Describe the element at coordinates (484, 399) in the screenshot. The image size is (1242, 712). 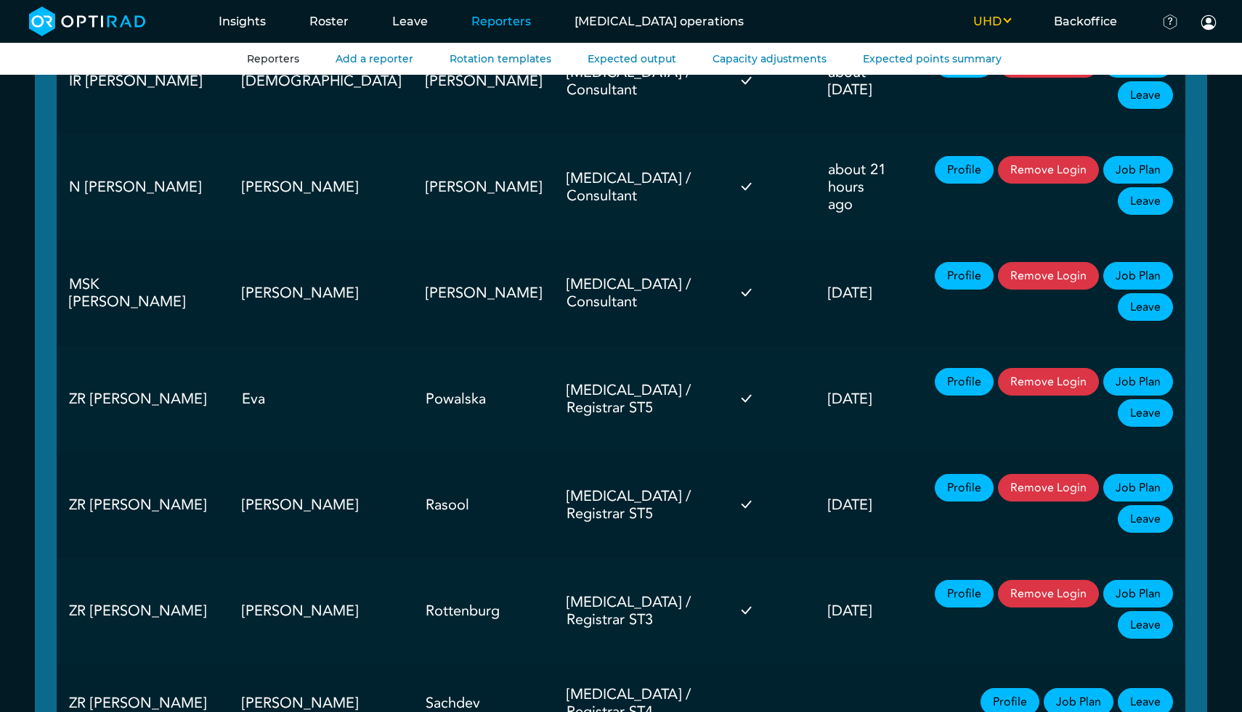
I see `td: Powalska` at that location.